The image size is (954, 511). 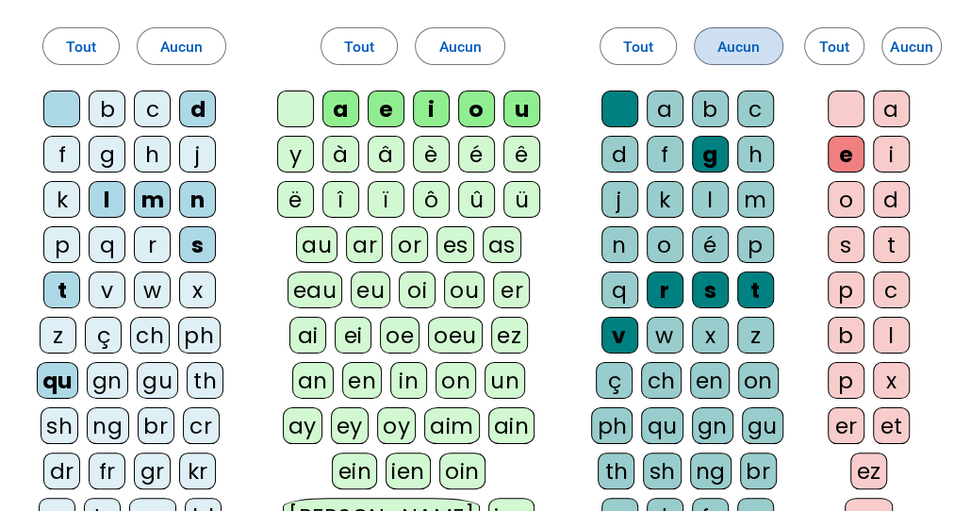 I want to click on div: oy, so click(x=396, y=425).